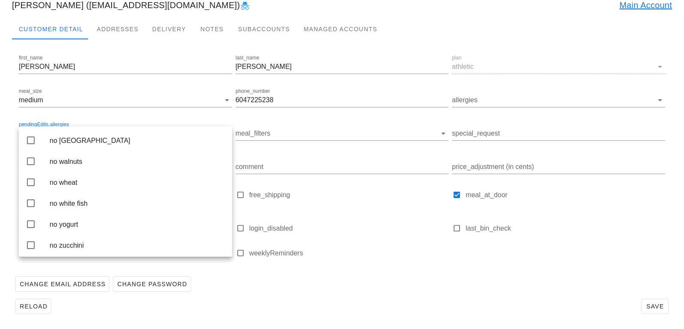 The image size is (684, 329). What do you see at coordinates (152, 284) in the screenshot?
I see `span: Change Password` at bounding box center [152, 284].